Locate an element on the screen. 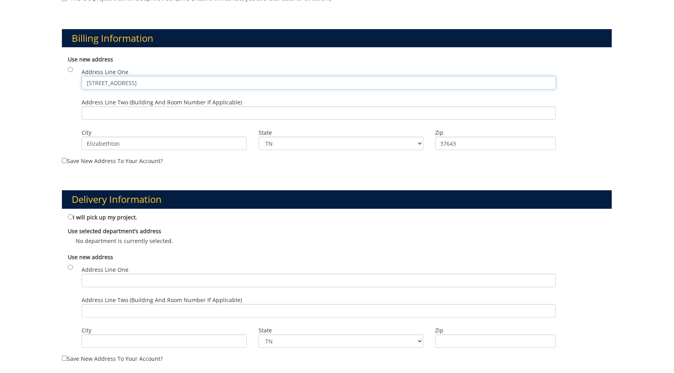 This screenshot has width=674, height=373. p: No department is currently selected. is located at coordinates (337, 241).